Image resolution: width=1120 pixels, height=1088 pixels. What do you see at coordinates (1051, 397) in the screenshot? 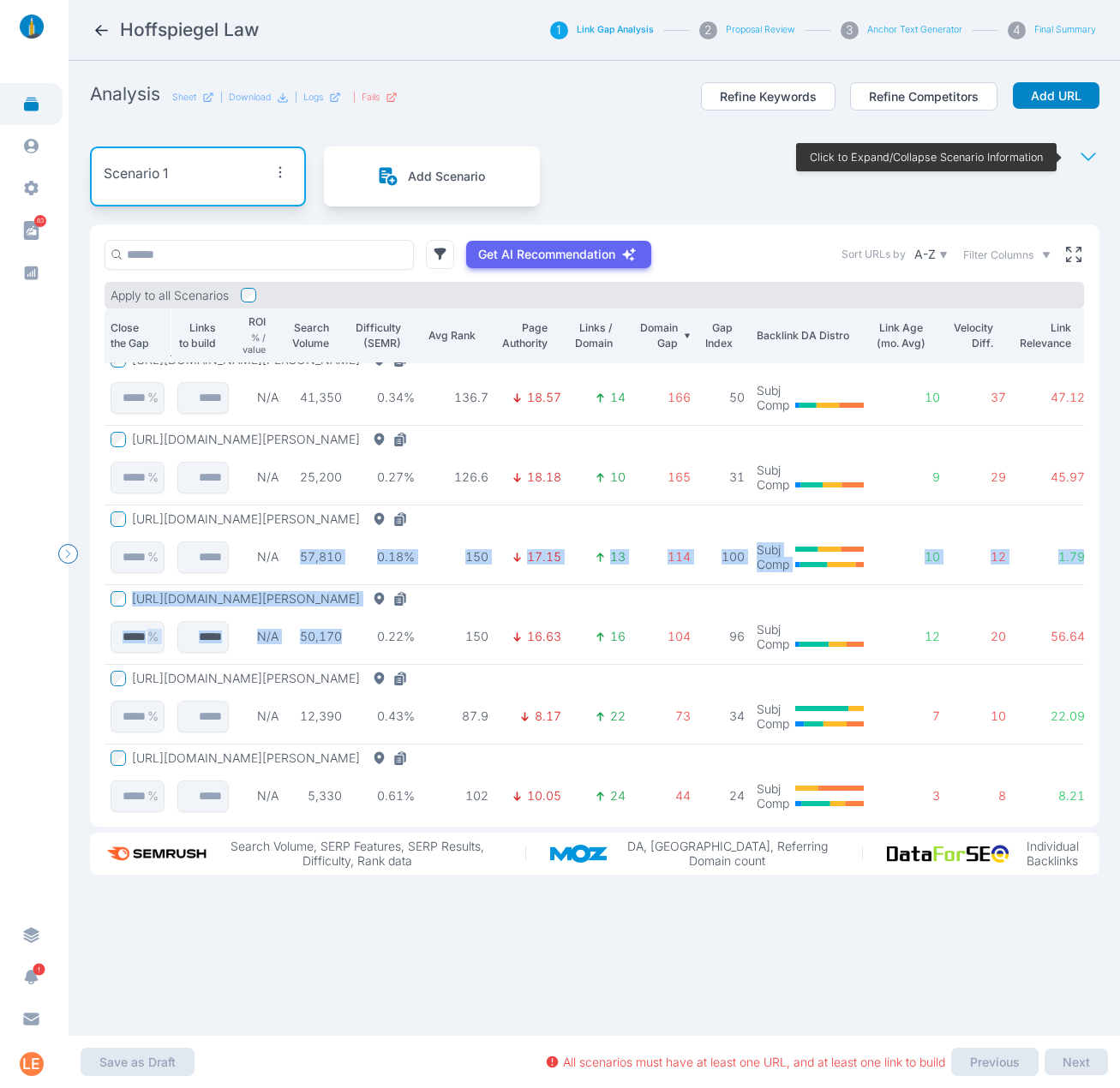
I see `p: 47.12` at bounding box center [1051, 397].